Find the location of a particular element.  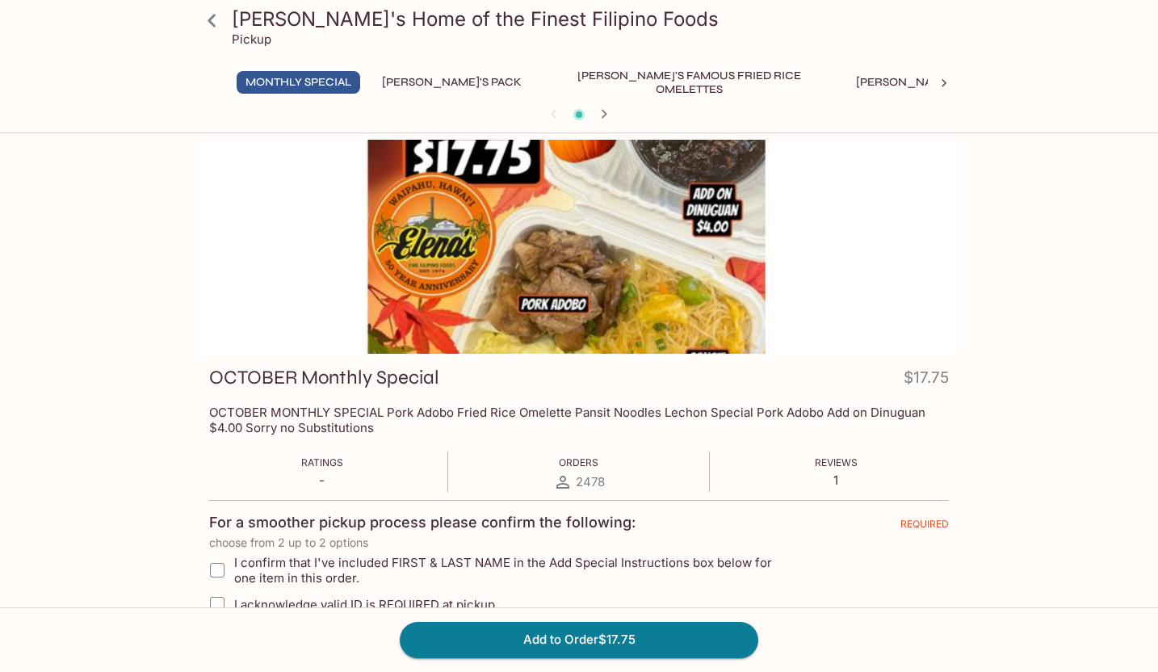

span: 2478 is located at coordinates (590, 481).